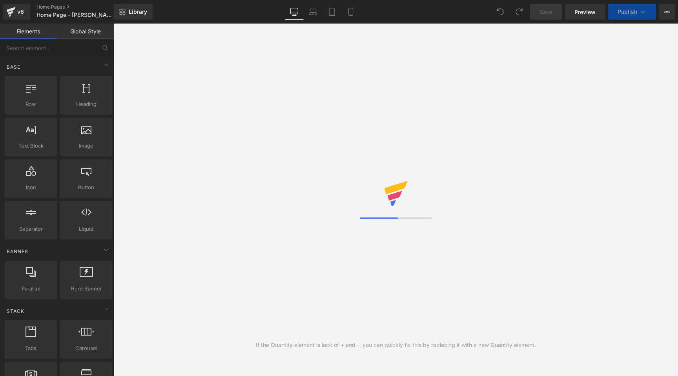 The width and height of the screenshot is (678, 376). What do you see at coordinates (86, 348) in the screenshot?
I see `span: Carousel` at bounding box center [86, 348].